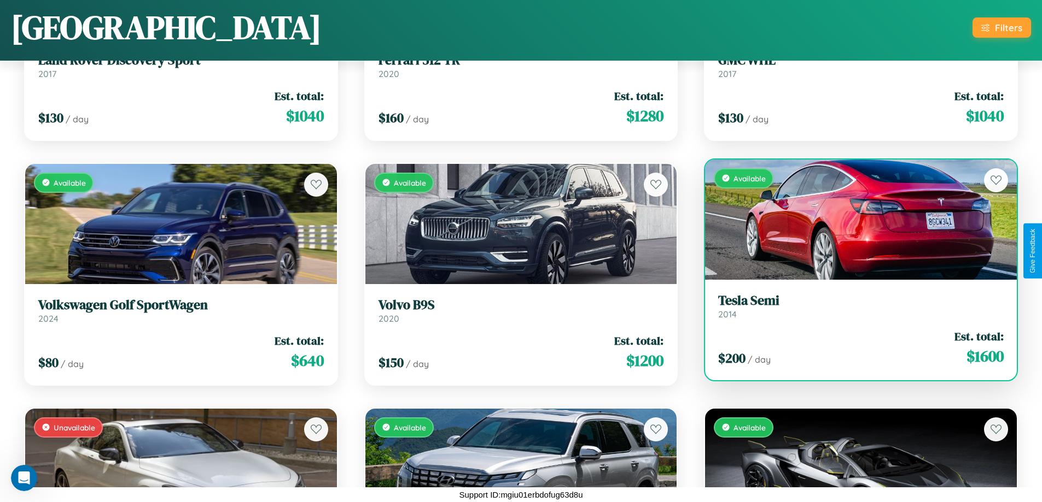  I want to click on span: $ 1200, so click(645, 361).